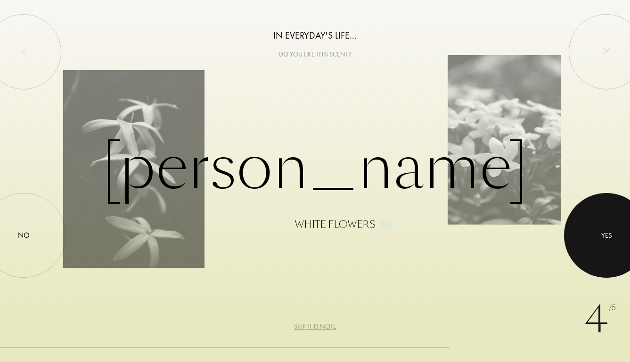  Describe the element at coordinates (606, 236) in the screenshot. I see `div: Yes` at that location.